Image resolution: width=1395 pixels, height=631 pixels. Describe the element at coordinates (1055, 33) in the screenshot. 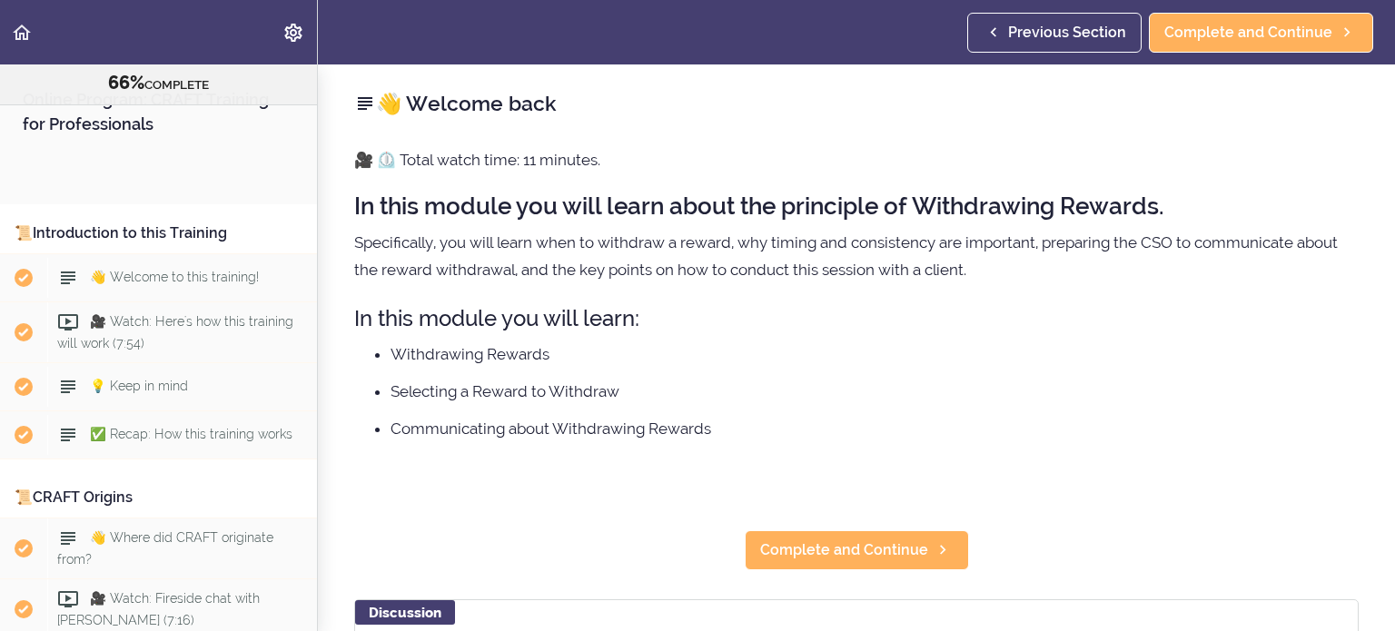

I see `a: Previous Section` at that location.